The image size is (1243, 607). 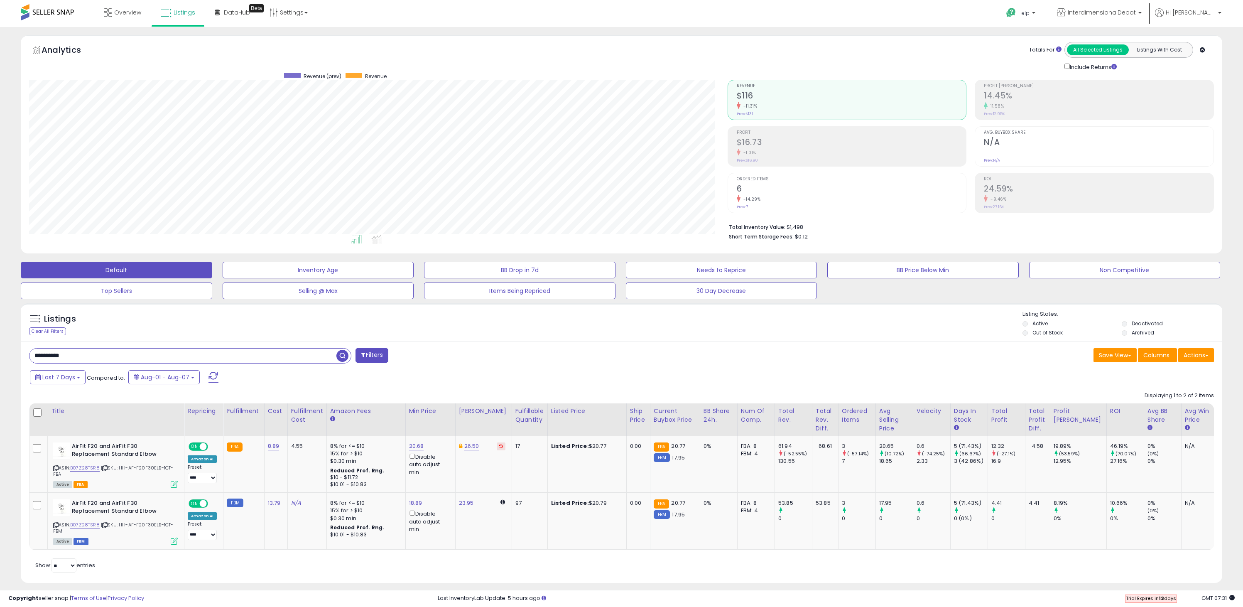 I want to click on div: 8% for <= $10, so click(x=365, y=446).